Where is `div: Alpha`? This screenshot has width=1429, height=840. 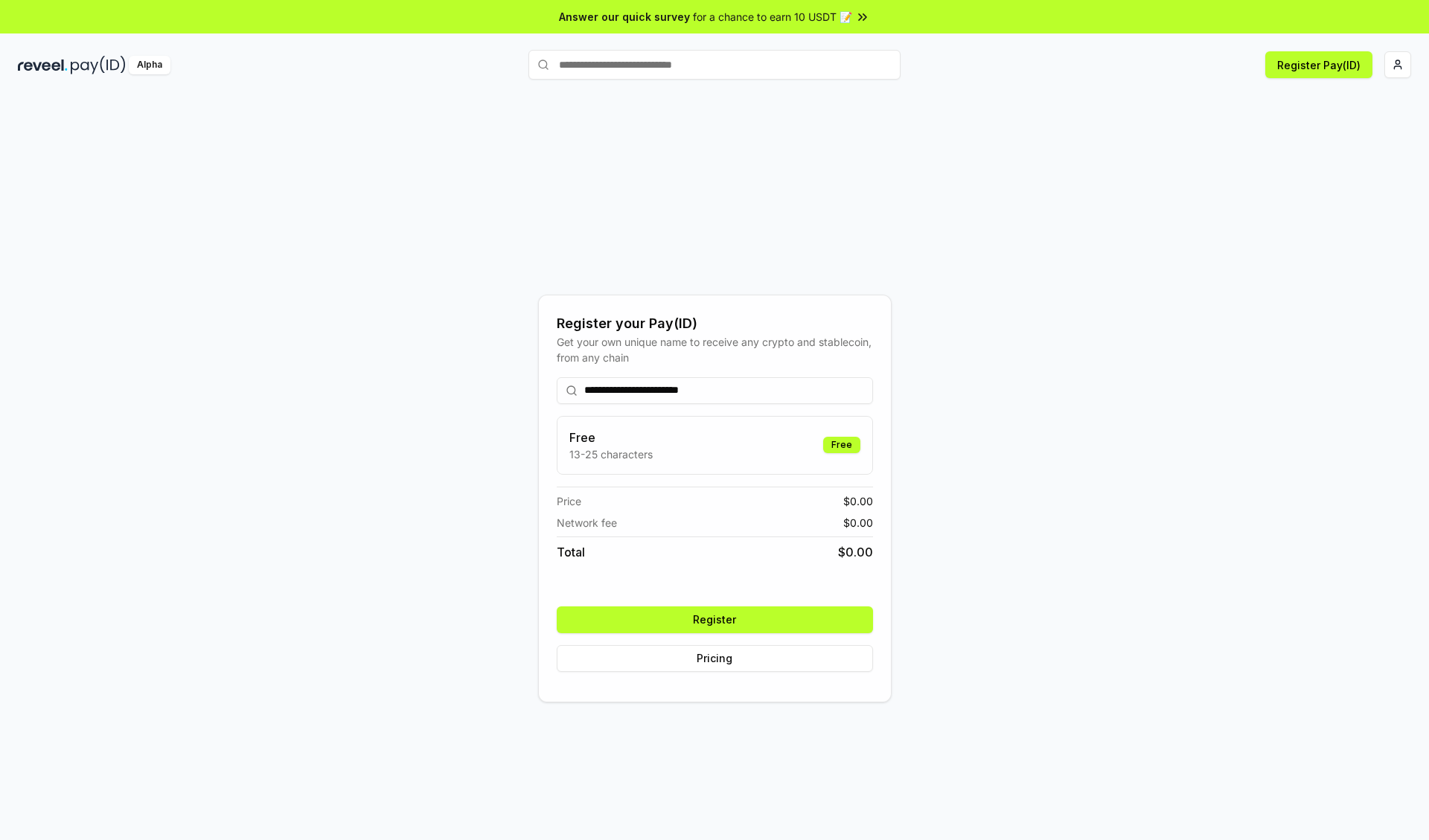
div: Alpha is located at coordinates (150, 65).